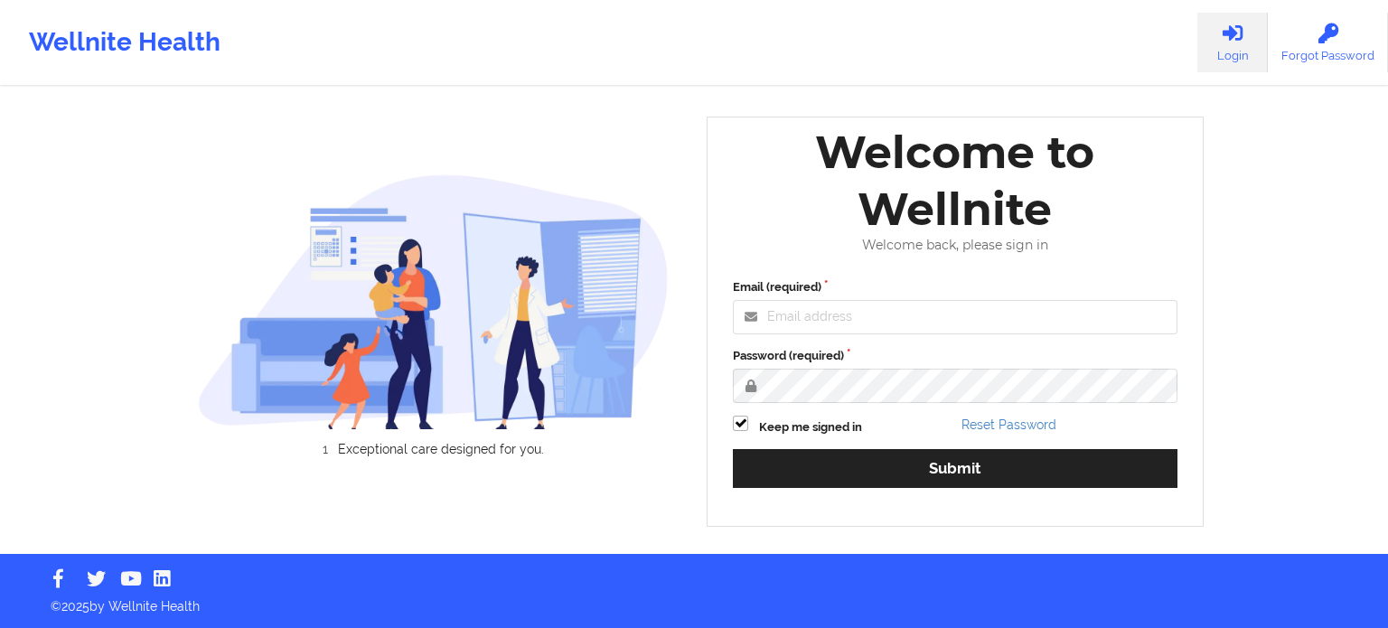 This screenshot has height=628, width=1388. Describe the element at coordinates (1327, 42) in the screenshot. I see `a: Forgot Password` at that location.